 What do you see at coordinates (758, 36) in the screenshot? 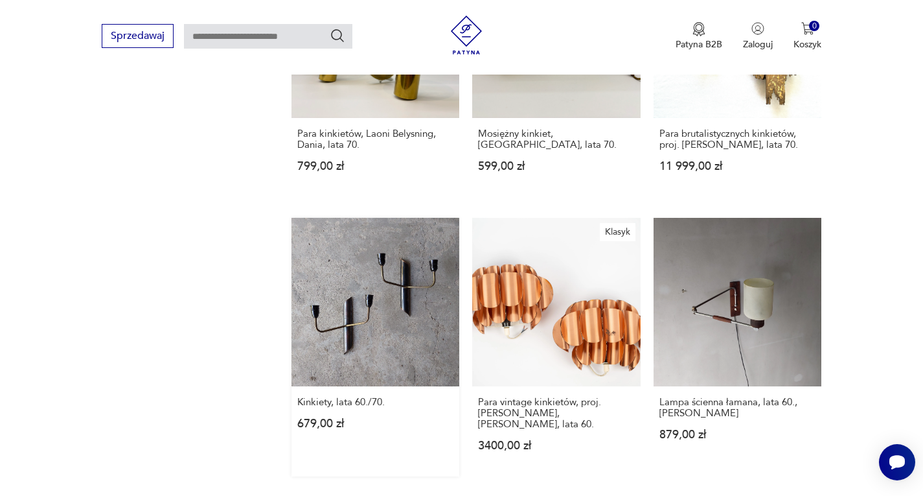
I see `button: Zaloguj` at bounding box center [758, 36].